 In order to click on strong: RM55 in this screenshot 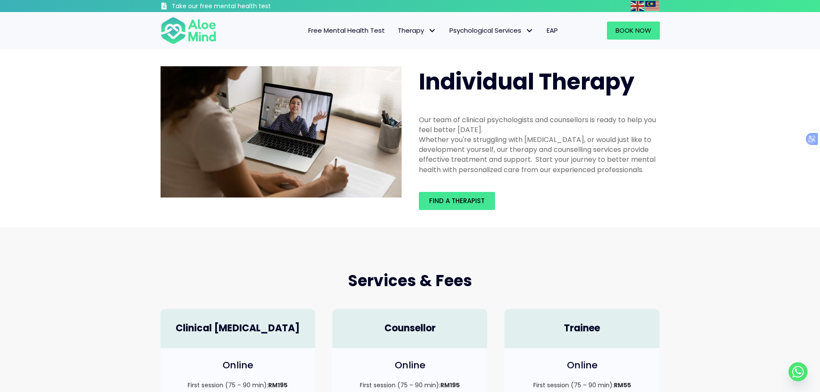, I will do `click(622, 385)`.